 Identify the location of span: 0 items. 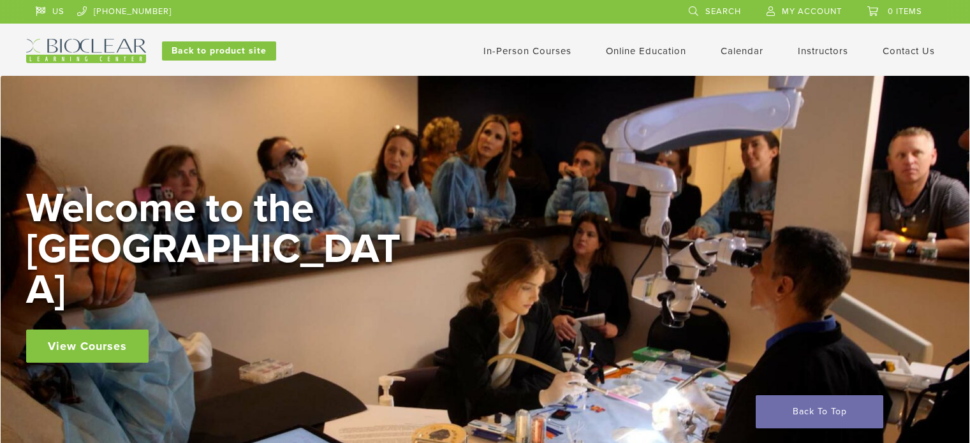
(905, 11).